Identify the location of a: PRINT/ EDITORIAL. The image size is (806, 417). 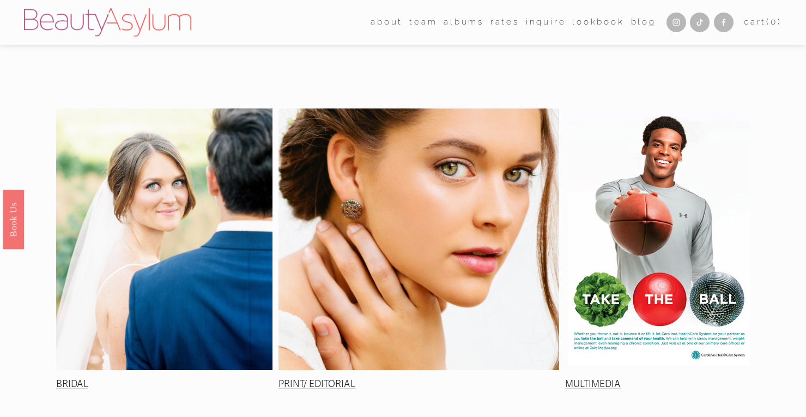
(316, 383).